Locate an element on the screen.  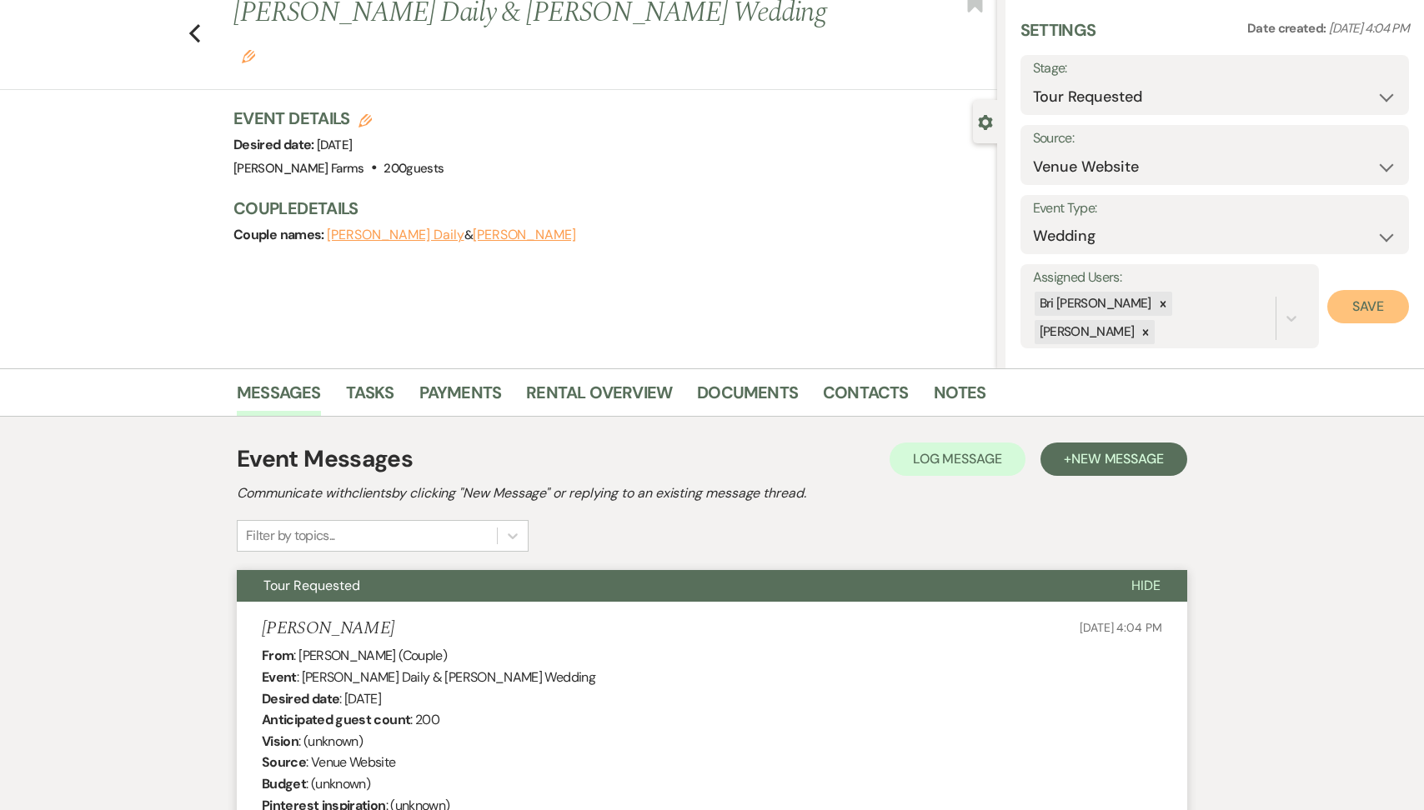
h2: Communicate with clients by clicking "New Message" or replying to an existing message thread. is located at coordinates (712, 493).